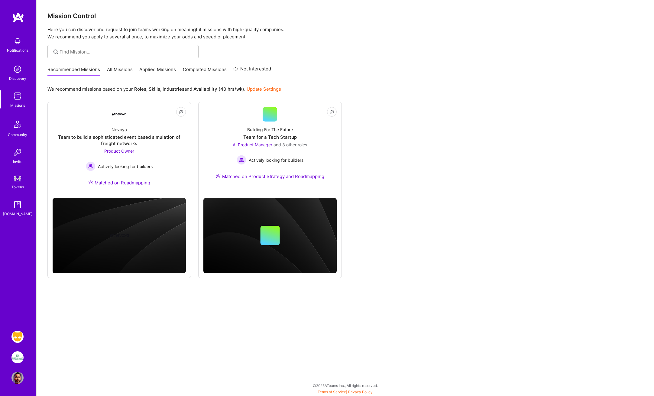 The width and height of the screenshot is (654, 396). What do you see at coordinates (270, 176) in the screenshot?
I see `div: Matched on Product Strategy and Roadmapping` at bounding box center [270, 176].